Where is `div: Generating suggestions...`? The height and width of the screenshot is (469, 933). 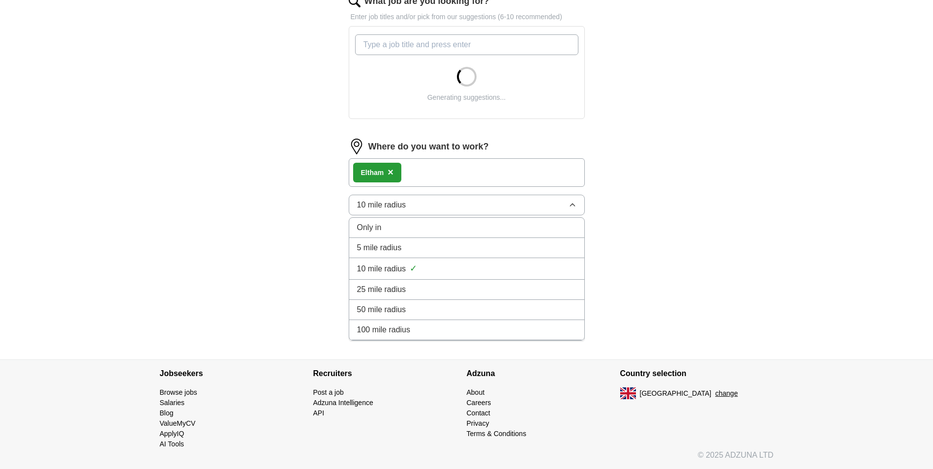 div: Generating suggestions... is located at coordinates (467, 97).